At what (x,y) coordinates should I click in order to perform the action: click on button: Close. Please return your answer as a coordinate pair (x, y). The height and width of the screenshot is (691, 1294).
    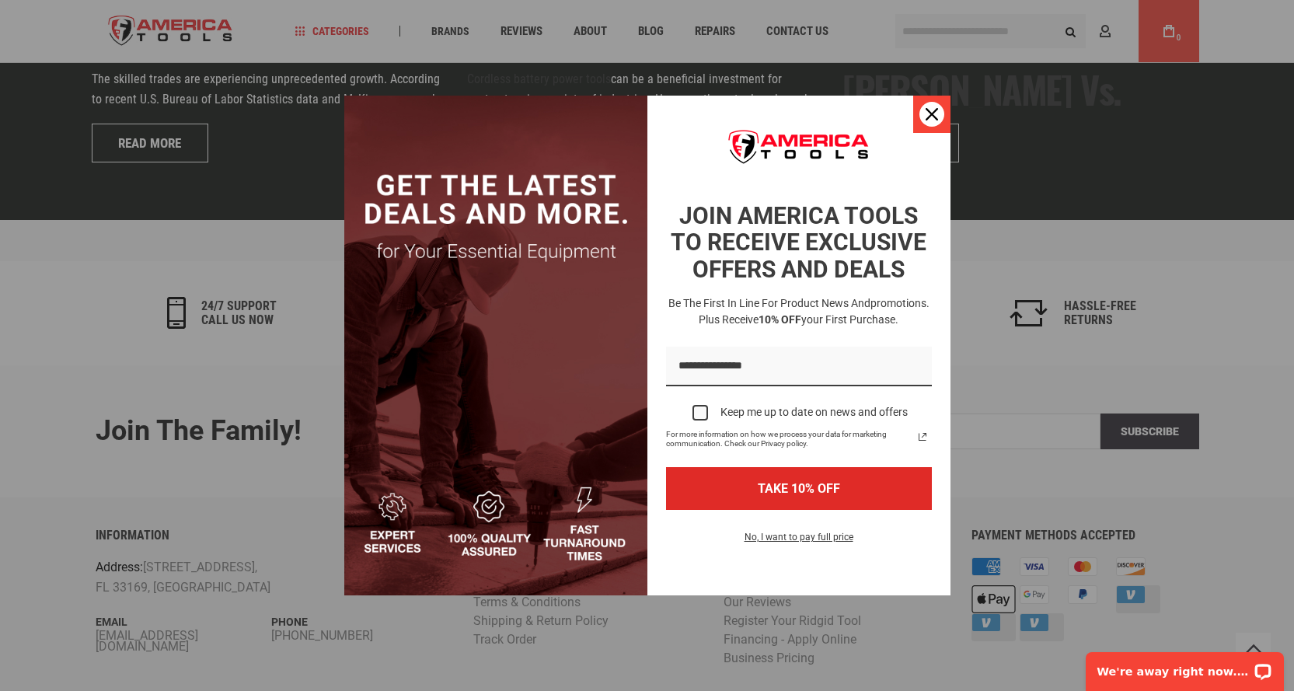
    Looking at the image, I should click on (931, 114).